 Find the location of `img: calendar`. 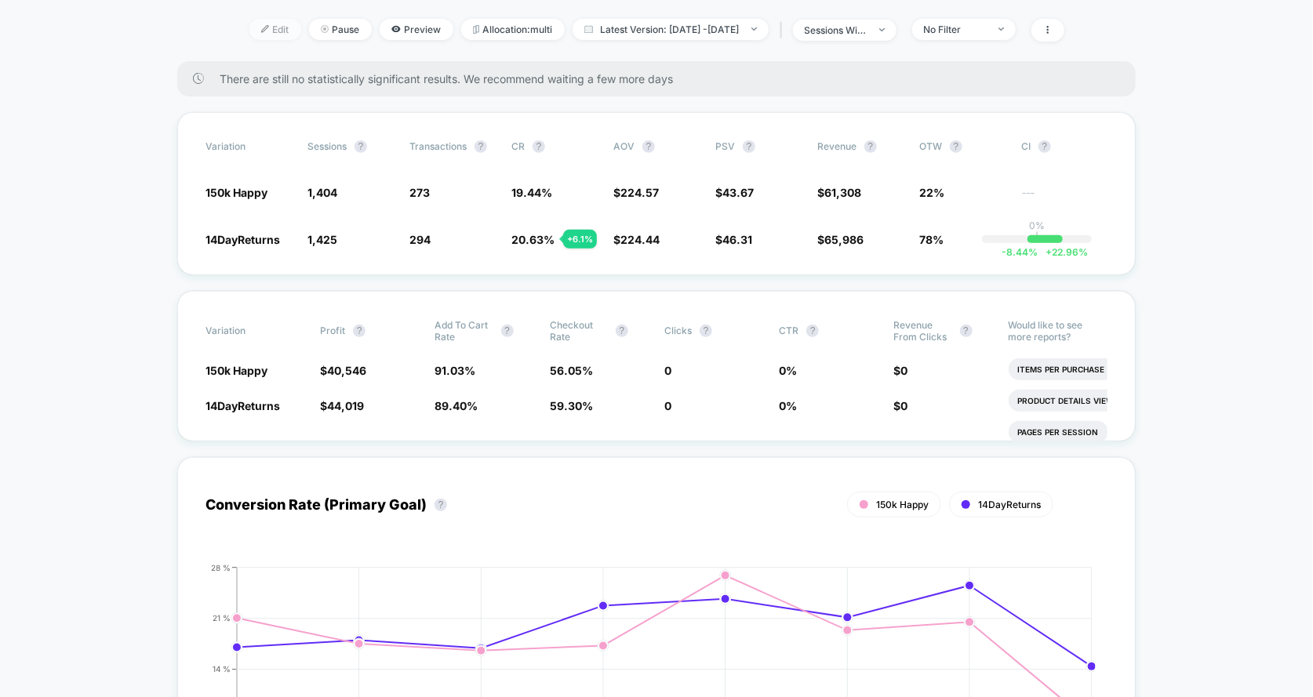

img: calendar is located at coordinates (588, 29).